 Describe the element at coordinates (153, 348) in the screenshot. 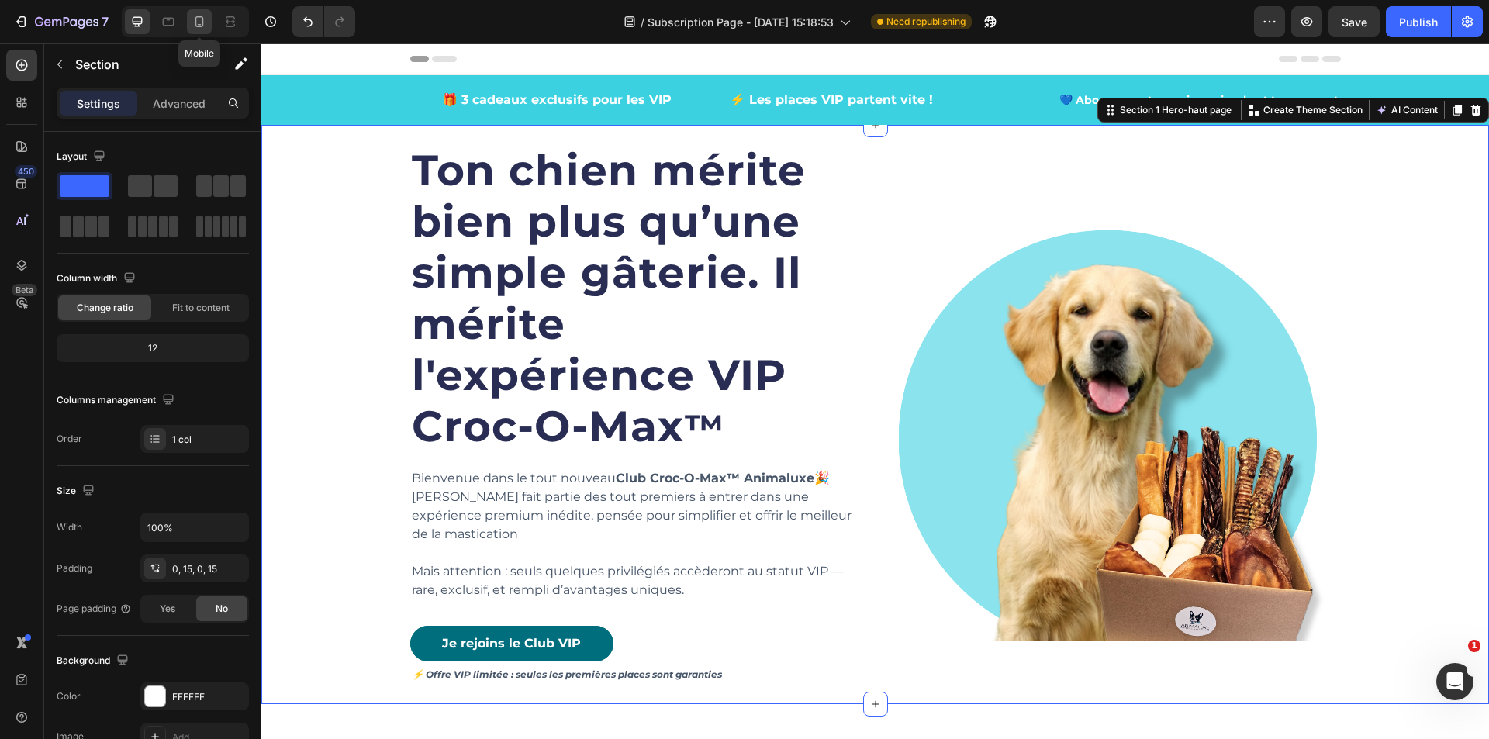

I see `div: 12` at that location.